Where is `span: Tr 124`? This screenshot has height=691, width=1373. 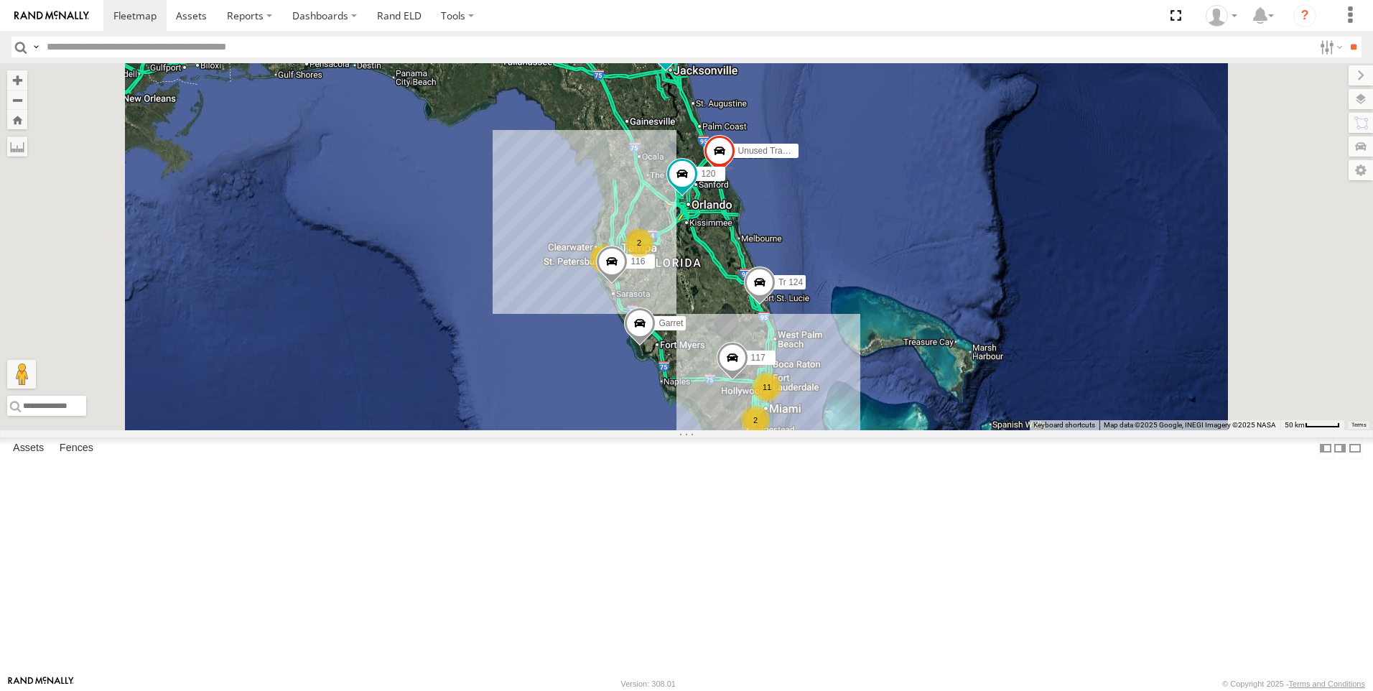 span: Tr 124 is located at coordinates (791, 282).